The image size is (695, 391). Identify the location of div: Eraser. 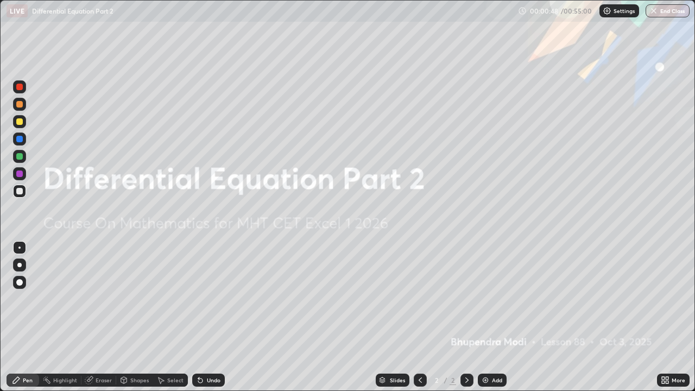
(104, 380).